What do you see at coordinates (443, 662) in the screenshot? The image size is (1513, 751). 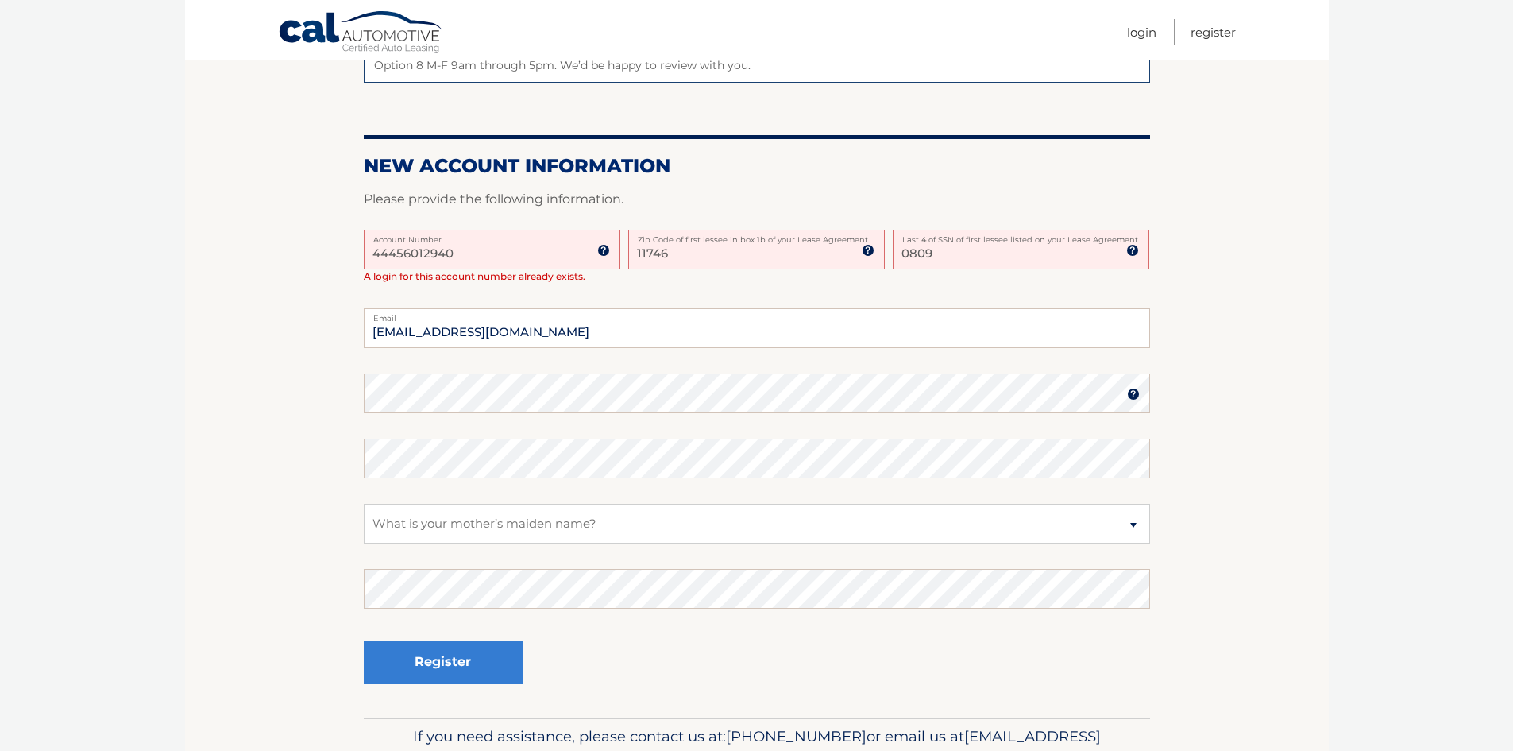 I see `button: Register` at bounding box center [443, 662].